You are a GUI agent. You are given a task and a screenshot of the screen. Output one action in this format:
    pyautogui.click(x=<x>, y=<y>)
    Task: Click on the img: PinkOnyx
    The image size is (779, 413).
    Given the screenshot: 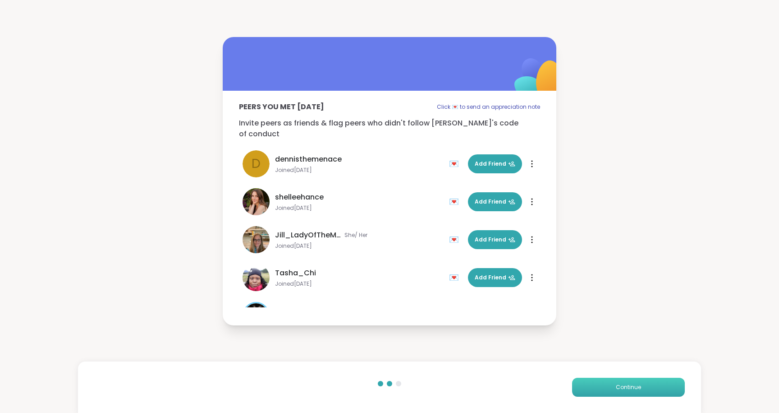 What is the action you would take?
    pyautogui.click(x=256, y=315)
    